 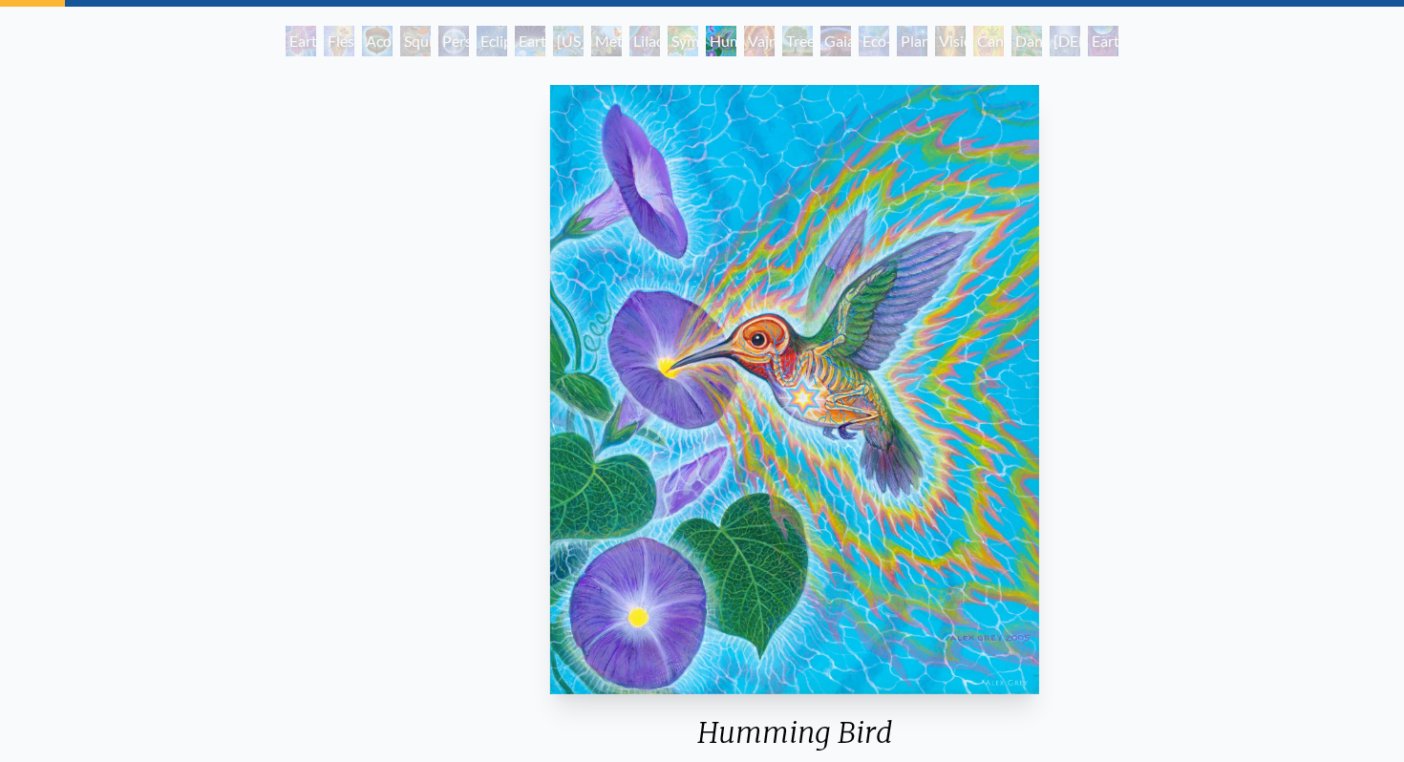 What do you see at coordinates (683, 41) in the screenshot?
I see `div: Symbiosis: Gall Wasp & Oak Tree` at bounding box center [683, 41].